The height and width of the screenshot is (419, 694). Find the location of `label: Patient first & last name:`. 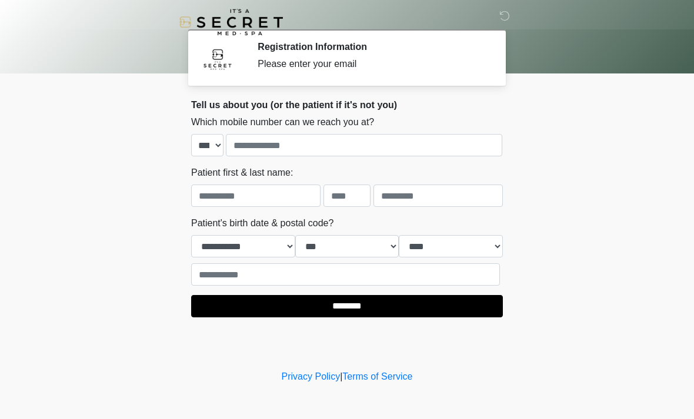

label: Patient first & last name: is located at coordinates (242, 173).